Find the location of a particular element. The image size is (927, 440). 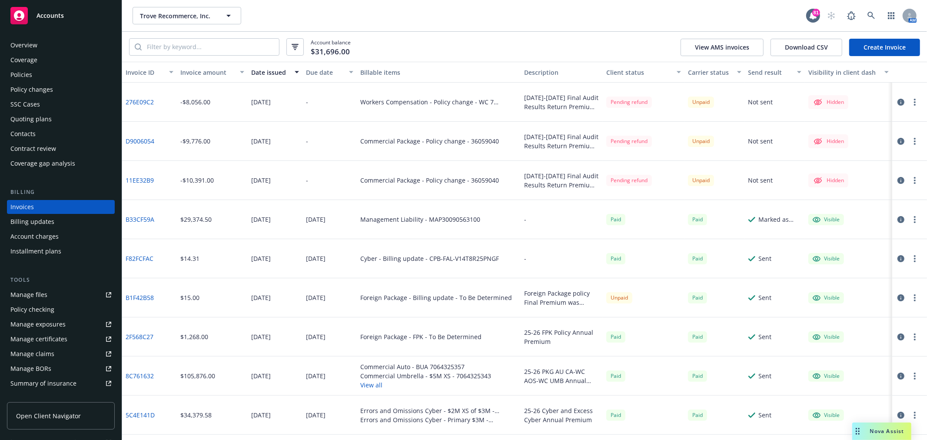

a: D9006054 is located at coordinates (140, 141).